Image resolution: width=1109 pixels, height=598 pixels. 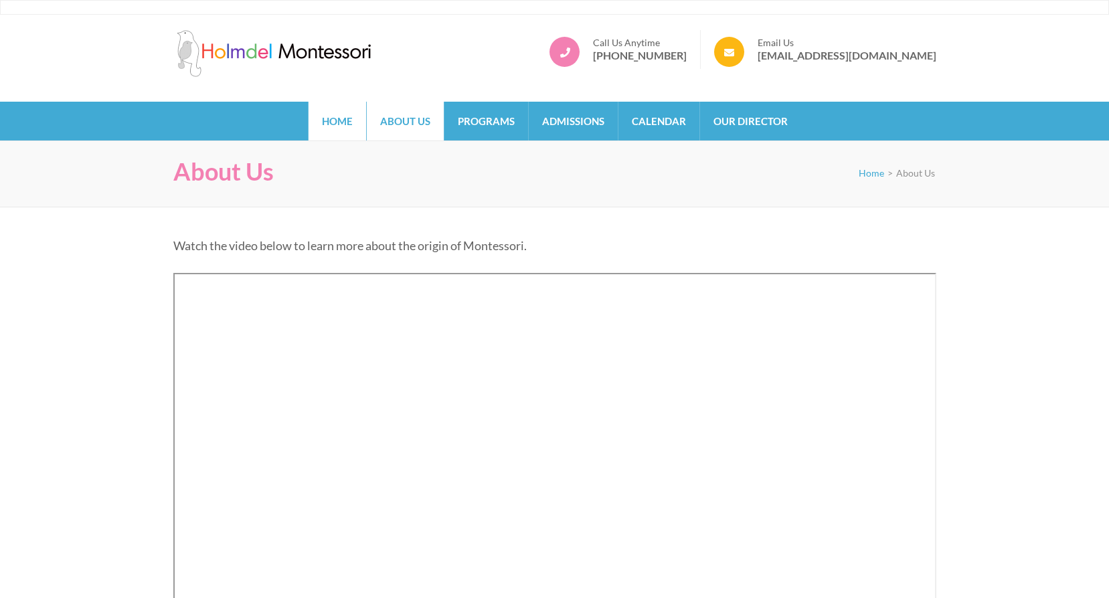 I want to click on img: Holmdel Montessori School, so click(x=274, y=54).